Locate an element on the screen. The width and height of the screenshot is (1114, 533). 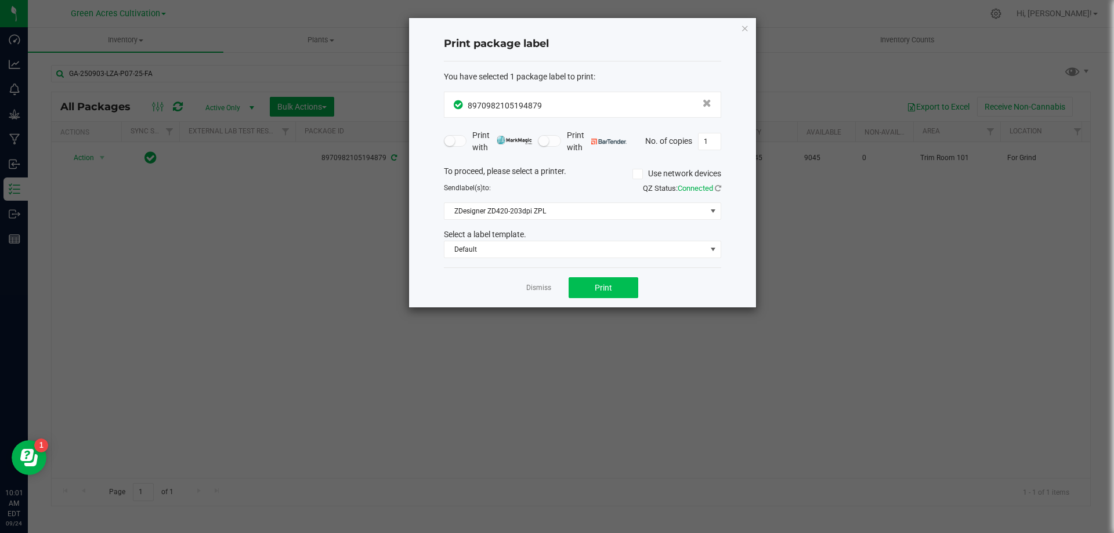
h4: Print package label is located at coordinates (582, 44).